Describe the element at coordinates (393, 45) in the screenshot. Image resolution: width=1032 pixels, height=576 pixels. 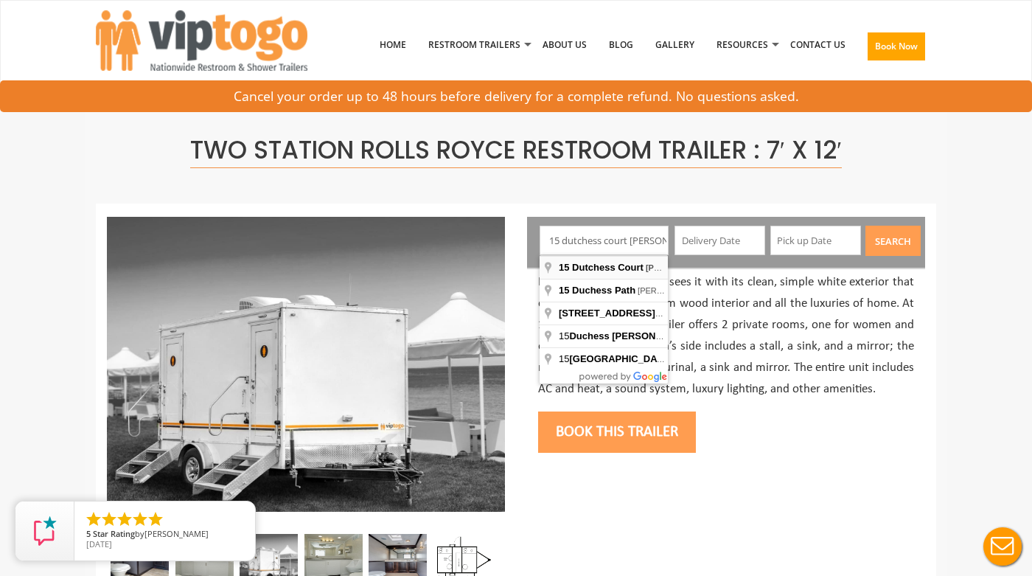
I see `a: Home` at that location.